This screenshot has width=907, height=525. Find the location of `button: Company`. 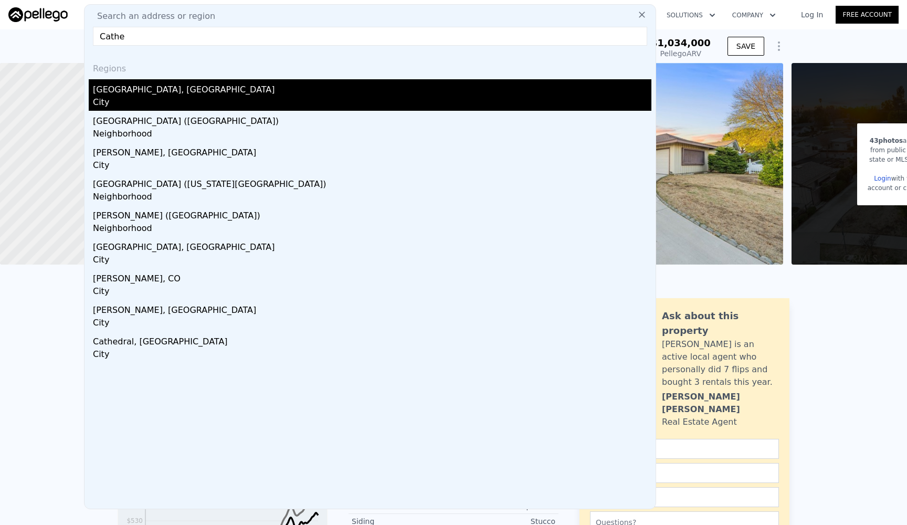

button: Company is located at coordinates (754, 15).